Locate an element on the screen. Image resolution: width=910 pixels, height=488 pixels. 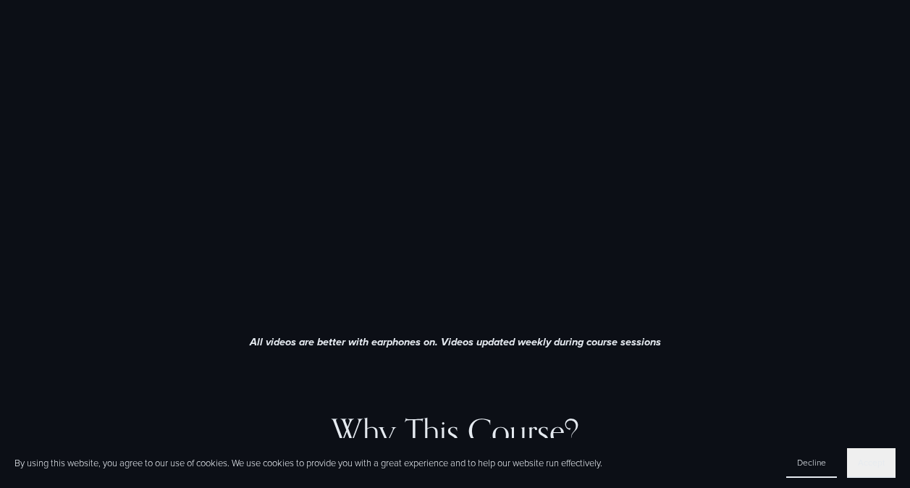
button: Accept is located at coordinates (871, 463).